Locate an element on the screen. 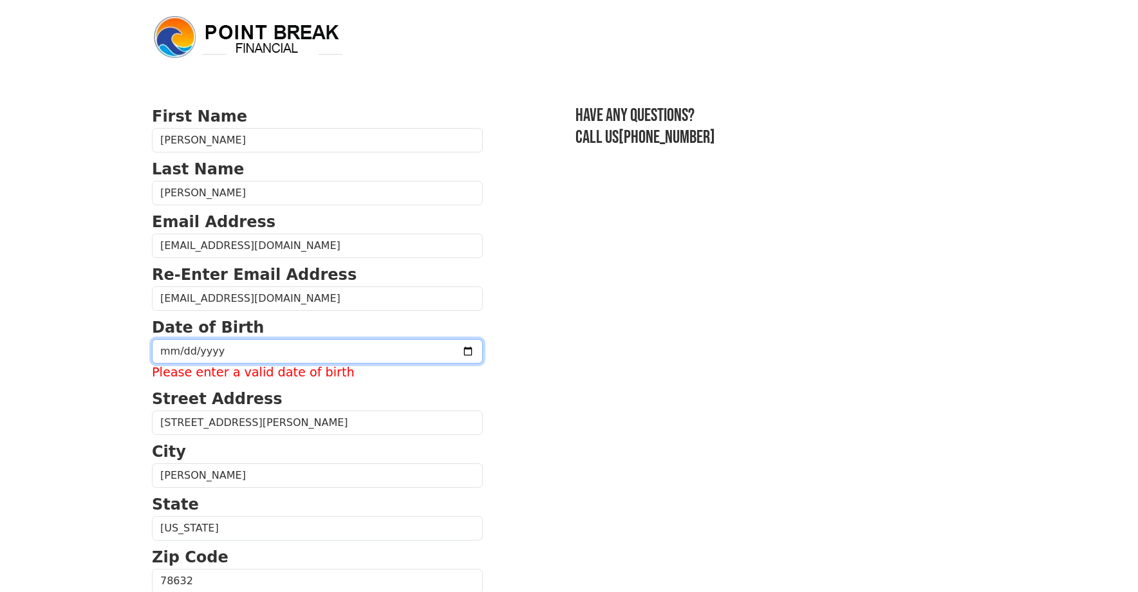 Image resolution: width=1138 pixels, height=592 pixels. strong: Last Name is located at coordinates (198, 169).